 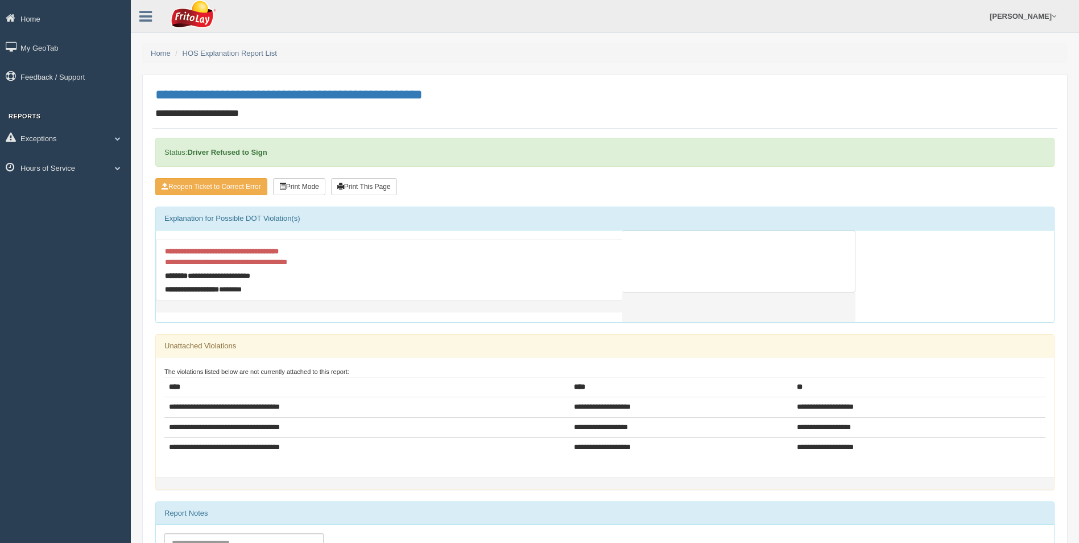 What do you see at coordinates (230, 53) in the screenshot?
I see `a: HOS Explanation Report List` at bounding box center [230, 53].